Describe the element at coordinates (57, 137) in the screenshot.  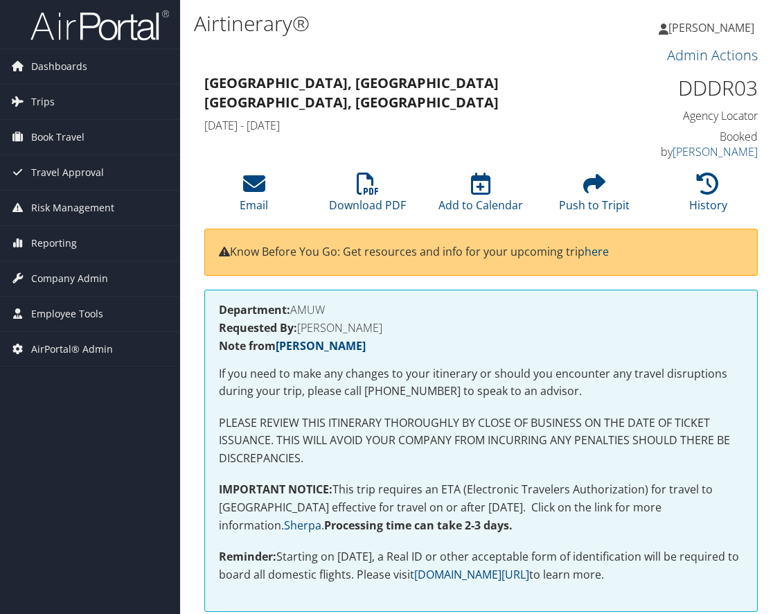
I see `span: Book Travel` at that location.